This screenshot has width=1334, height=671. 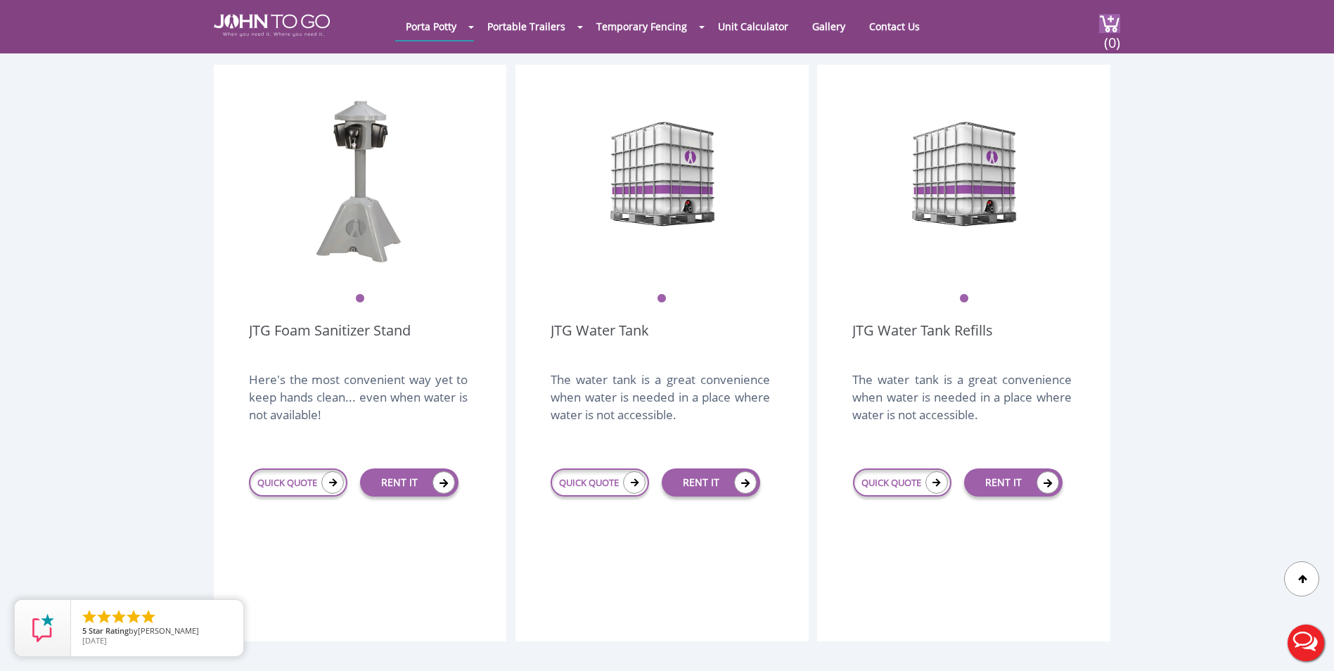 I want to click on a: Unit Calculator, so click(x=753, y=26).